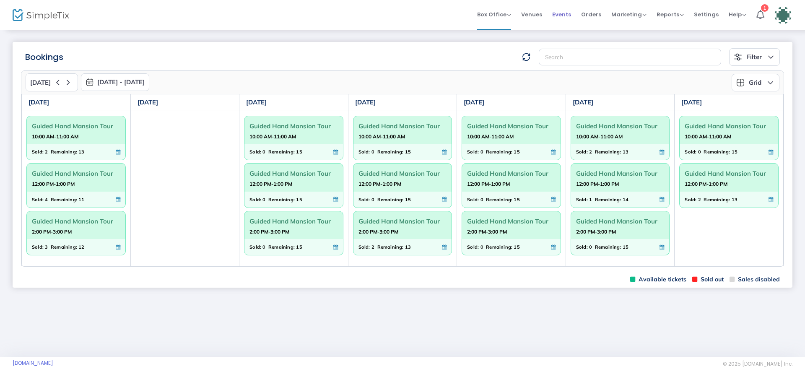  I want to click on span: 12, so click(81, 247).